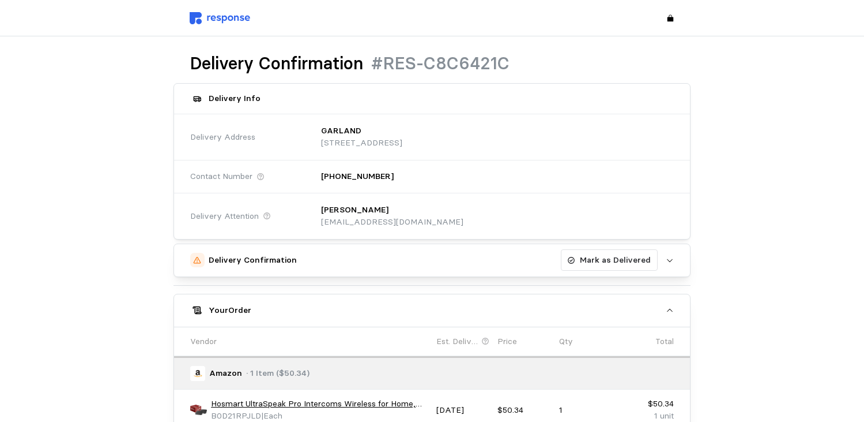  I want to click on p: GARLAND, so click(341, 131).